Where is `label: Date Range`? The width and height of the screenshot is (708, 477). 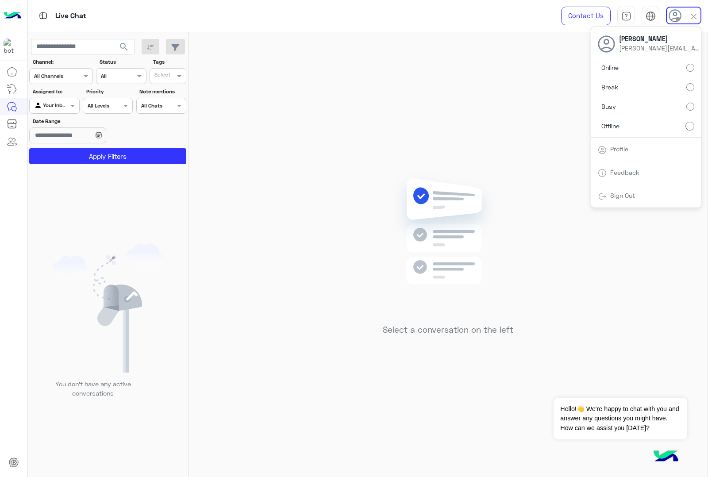 label: Date Range is located at coordinates (82, 121).